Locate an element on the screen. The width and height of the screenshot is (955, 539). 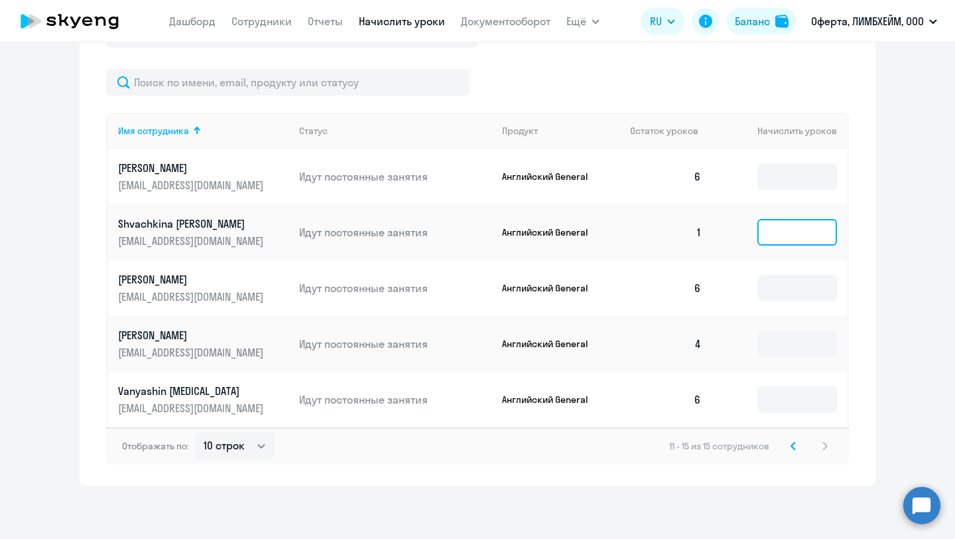
a: Документооборот is located at coordinates (505, 21).